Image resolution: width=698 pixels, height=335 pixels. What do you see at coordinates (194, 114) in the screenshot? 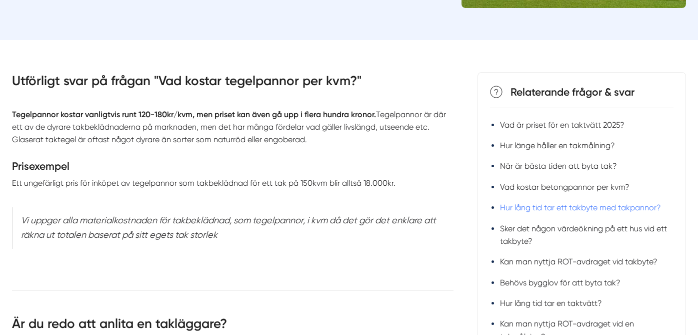
I see `strong: Tegelpannor kostar vanligtvis runt 120-180kr/kvm, men priset kan även gå upp i flera hundra kronor.` at bounding box center [194, 114].